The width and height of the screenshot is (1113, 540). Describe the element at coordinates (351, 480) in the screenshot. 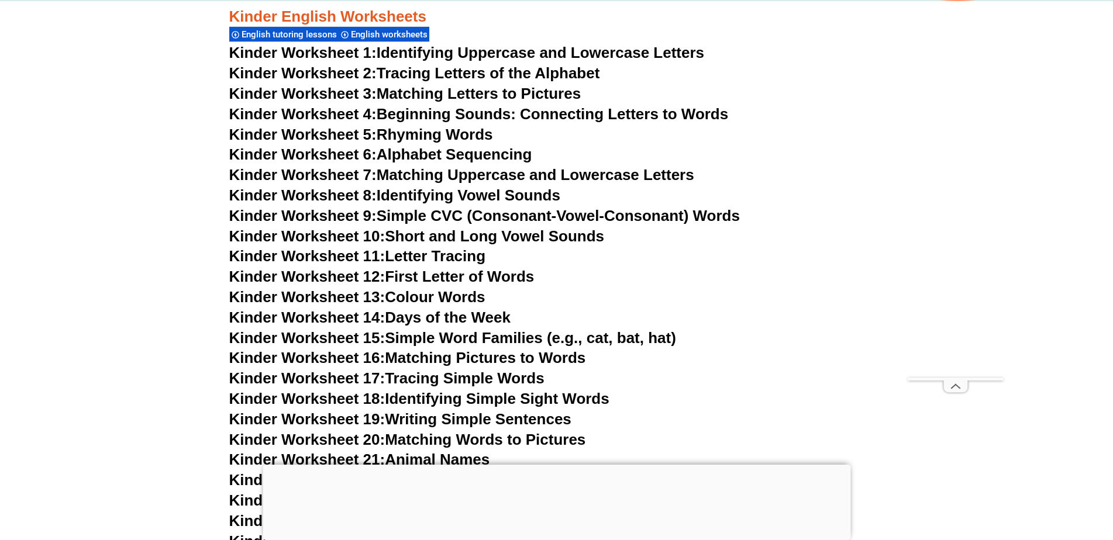

I see `a: Kinder Worksheet 22:Food Words` at that location.